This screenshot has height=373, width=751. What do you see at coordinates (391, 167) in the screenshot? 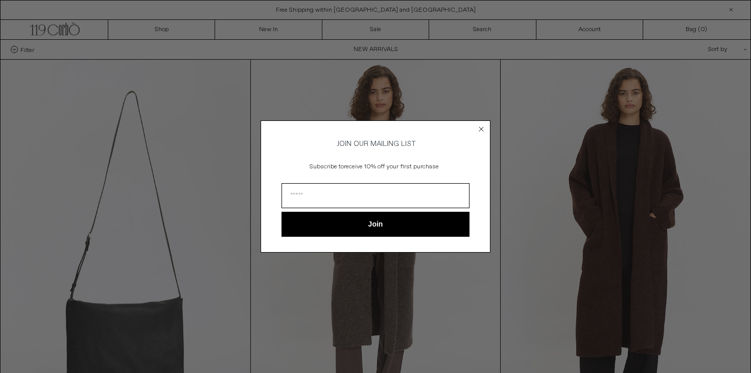
I see `span: receive 10% off your first purchase` at bounding box center [391, 167].